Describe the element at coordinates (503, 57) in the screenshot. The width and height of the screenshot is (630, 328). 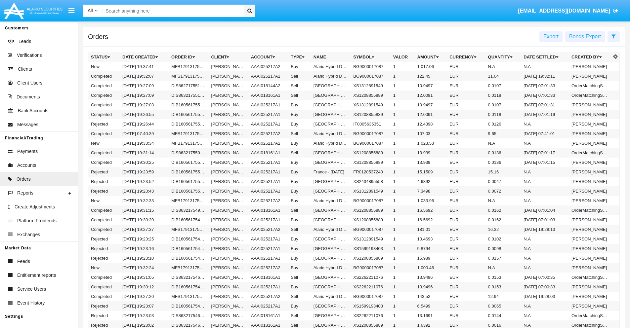
I see `th: Quantity` at that location.